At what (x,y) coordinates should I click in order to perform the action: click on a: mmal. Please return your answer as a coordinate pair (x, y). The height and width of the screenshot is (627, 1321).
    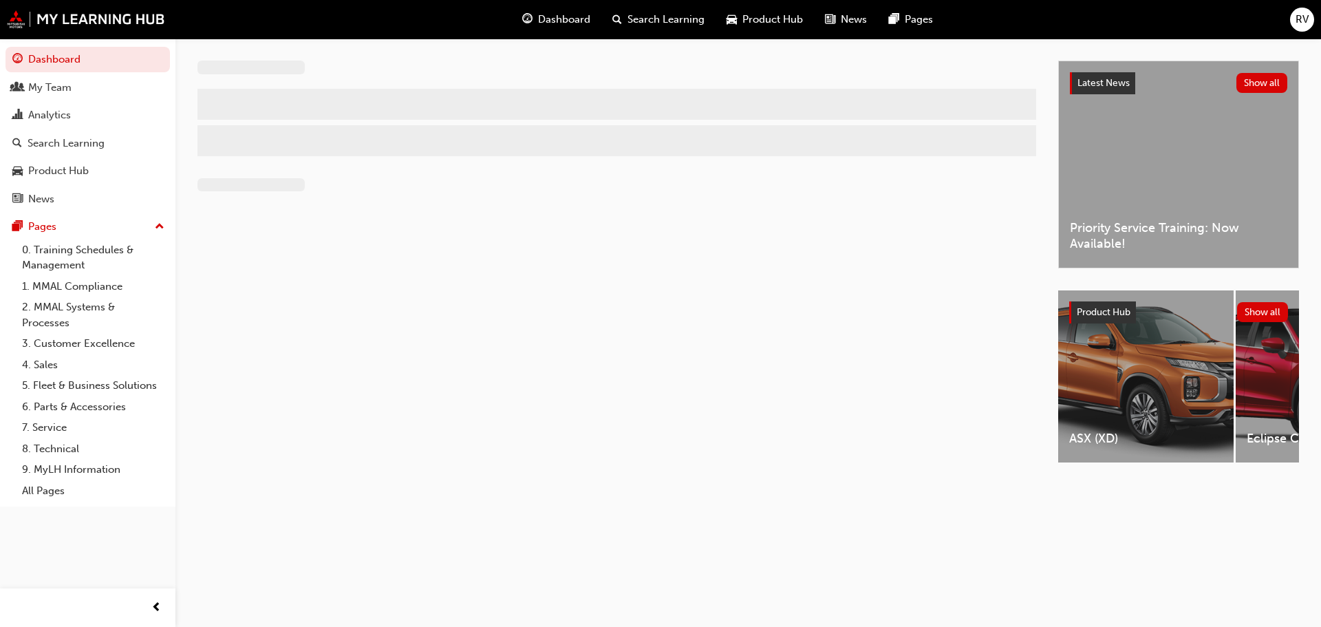
    Looking at the image, I should click on (86, 19).